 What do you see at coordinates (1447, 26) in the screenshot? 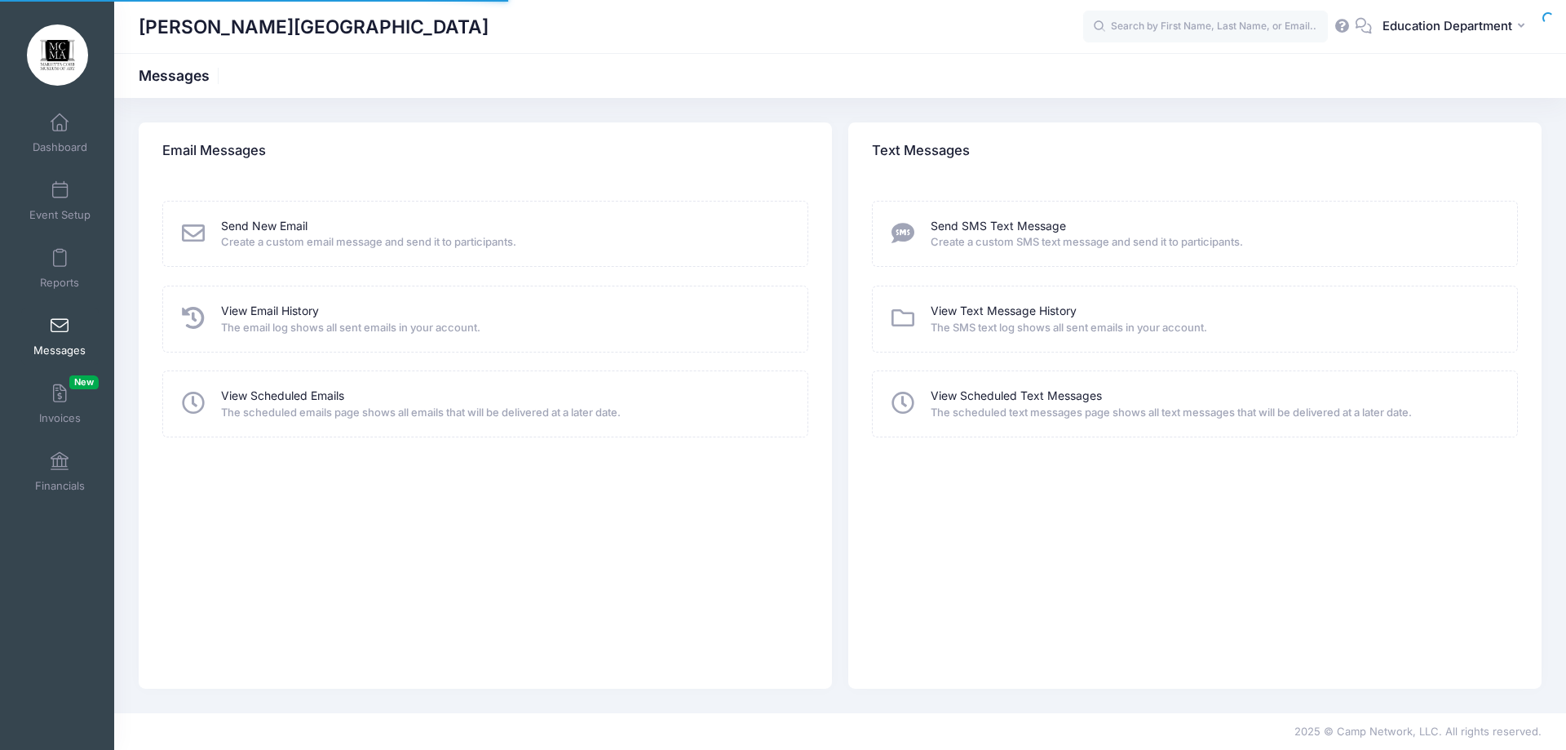
I see `span: Education Department` at bounding box center [1447, 26].